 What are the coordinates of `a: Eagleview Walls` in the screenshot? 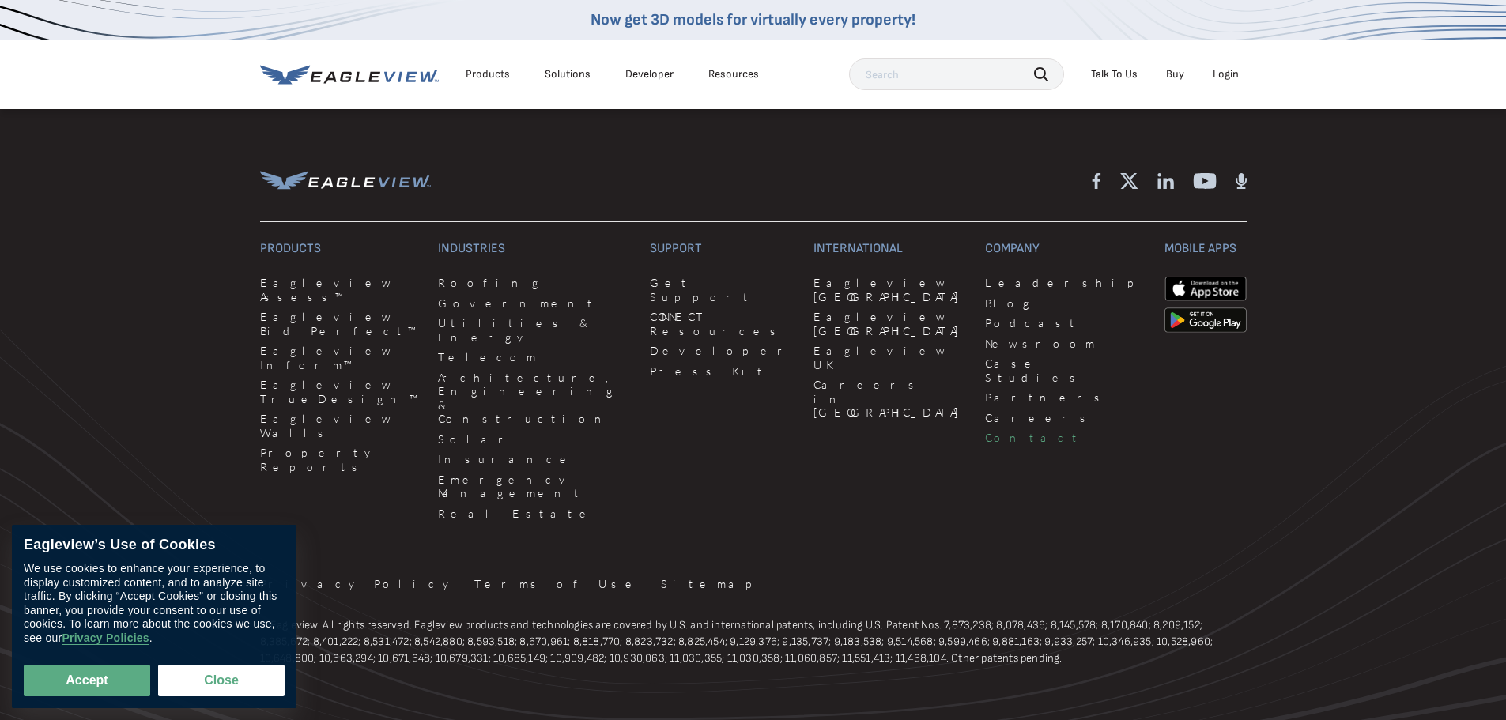 It's located at (340, 425).